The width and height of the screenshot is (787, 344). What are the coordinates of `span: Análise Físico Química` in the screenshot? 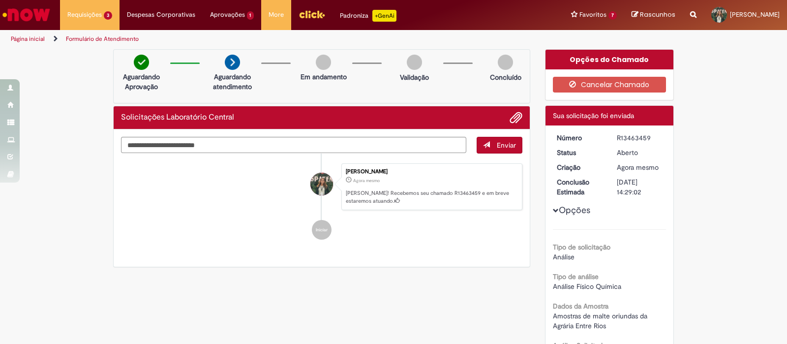 It's located at (587, 286).